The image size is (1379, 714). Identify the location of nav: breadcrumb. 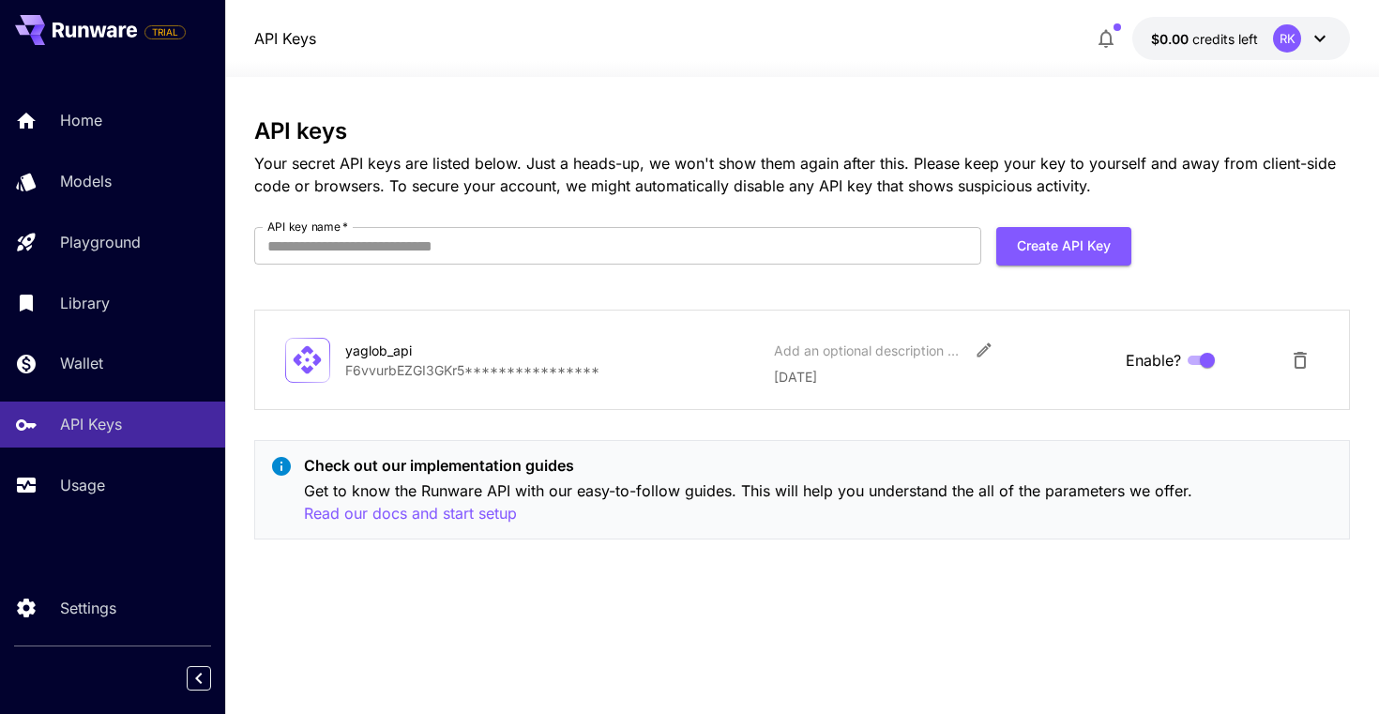
(285, 38).